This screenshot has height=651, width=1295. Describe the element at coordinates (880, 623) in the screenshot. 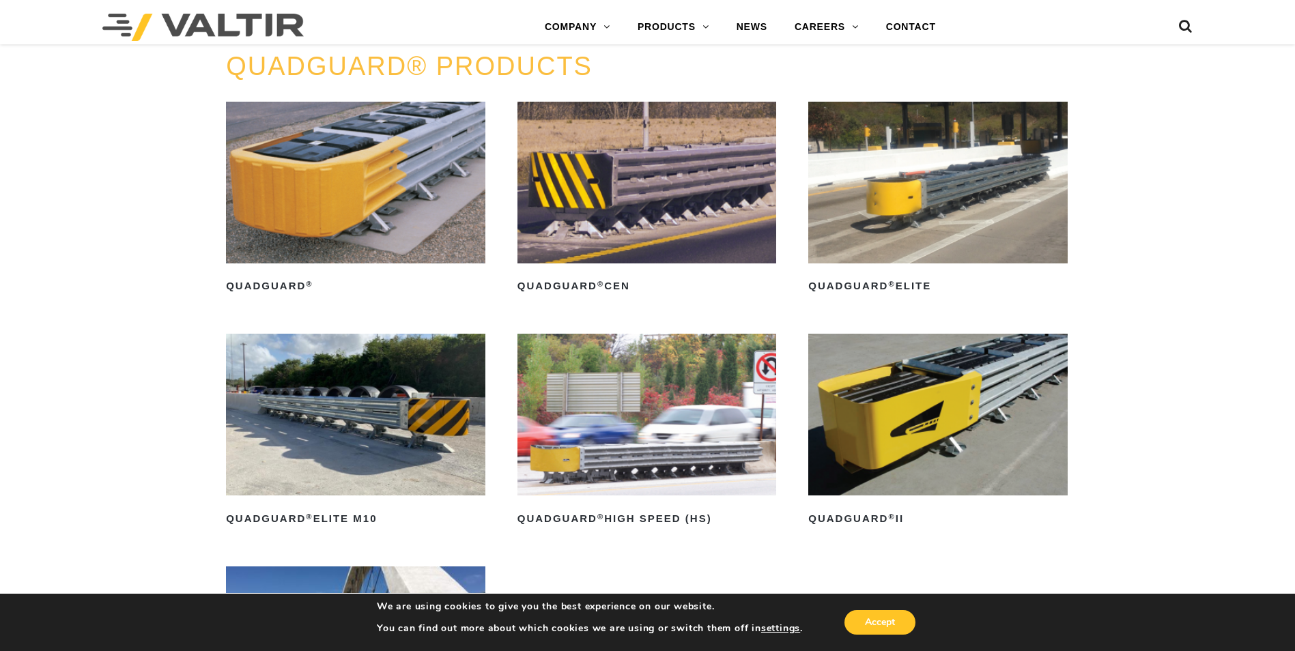

I see `button: Accept` at that location.